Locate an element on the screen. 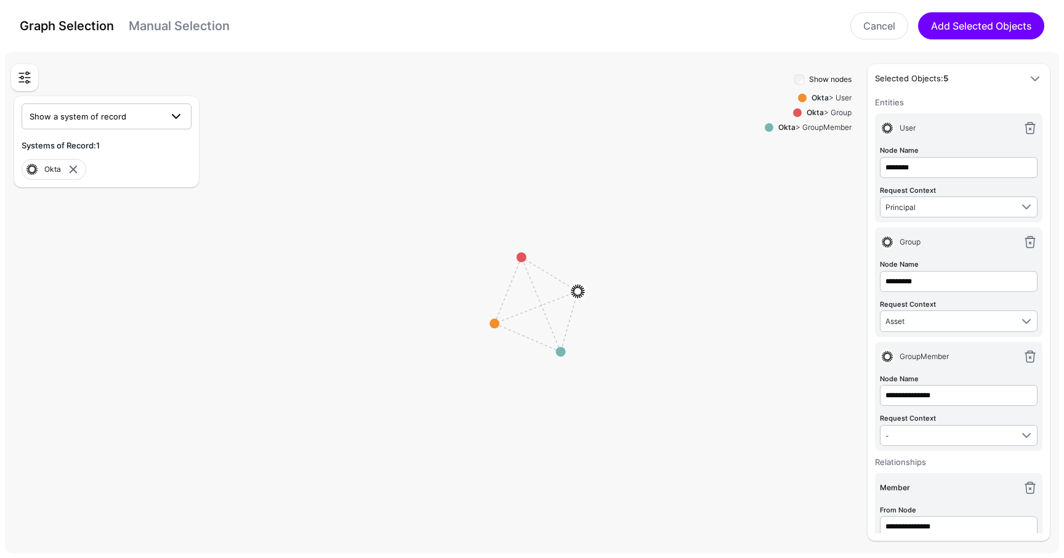  h6: Relationships is located at coordinates (959, 462).